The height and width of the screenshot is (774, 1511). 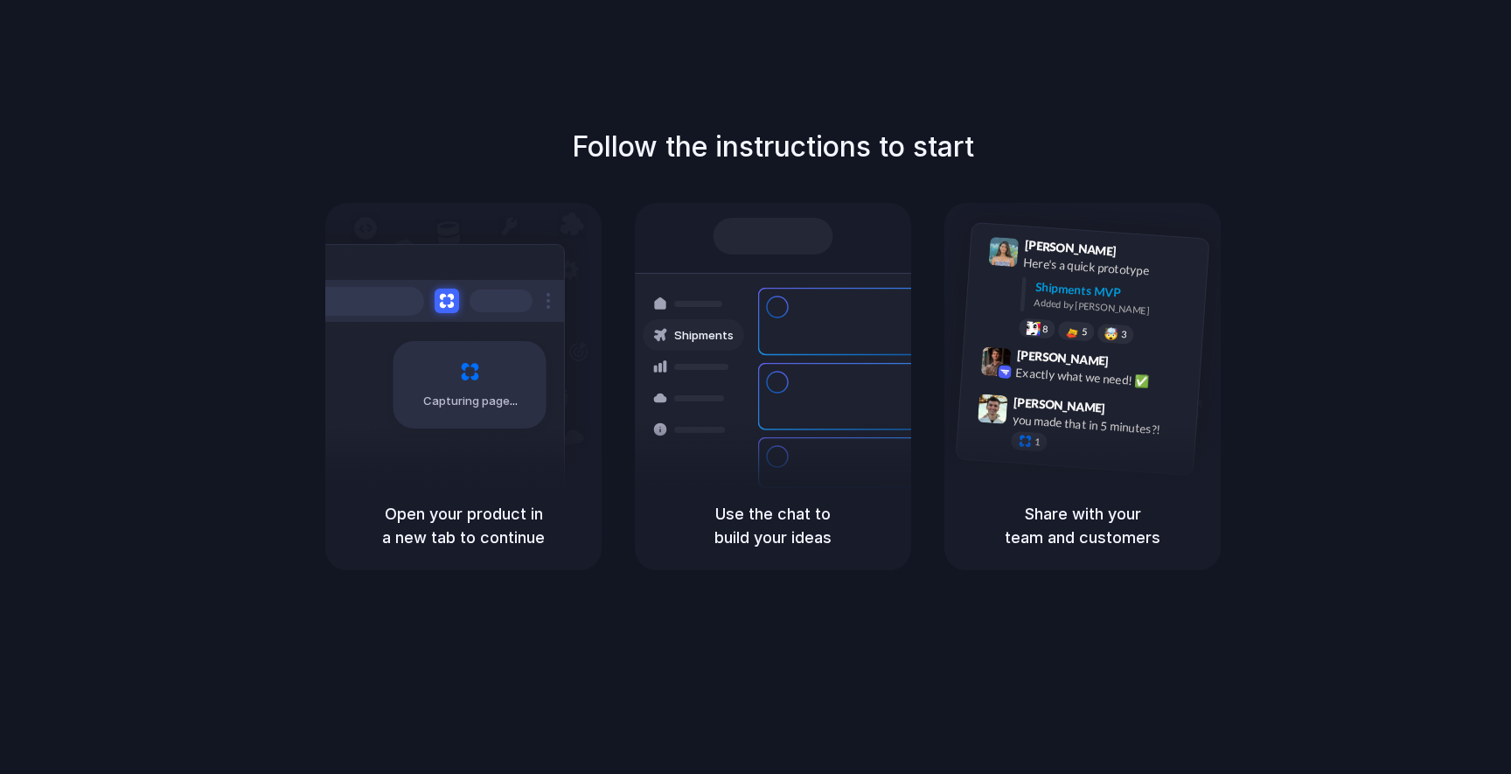 What do you see at coordinates (1131, 365) in the screenshot?
I see `span: 9:42 AM` at bounding box center [1131, 365].